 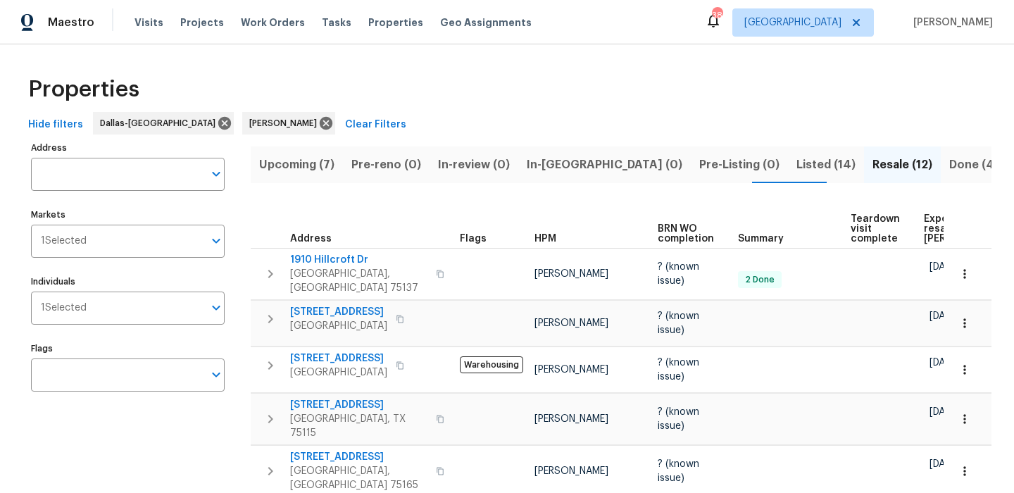 What do you see at coordinates (202, 23) in the screenshot?
I see `span: Projects` at bounding box center [202, 23].